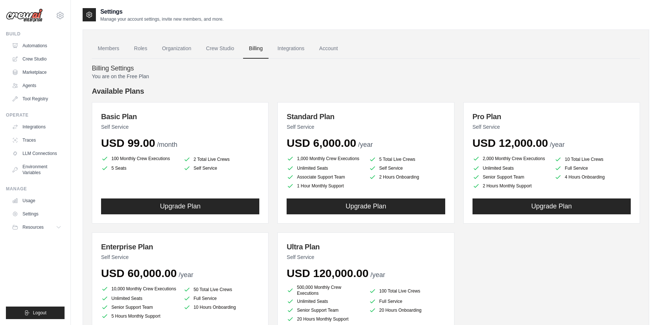  I want to click on a: LLM Connections, so click(37, 153).